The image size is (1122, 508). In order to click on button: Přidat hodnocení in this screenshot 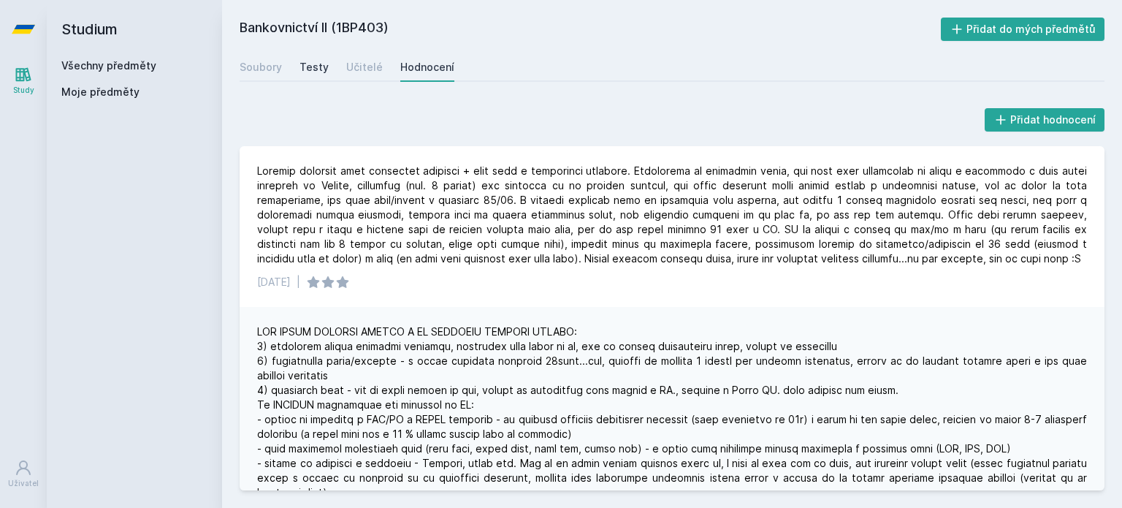, I will do `click(1045, 120)`.